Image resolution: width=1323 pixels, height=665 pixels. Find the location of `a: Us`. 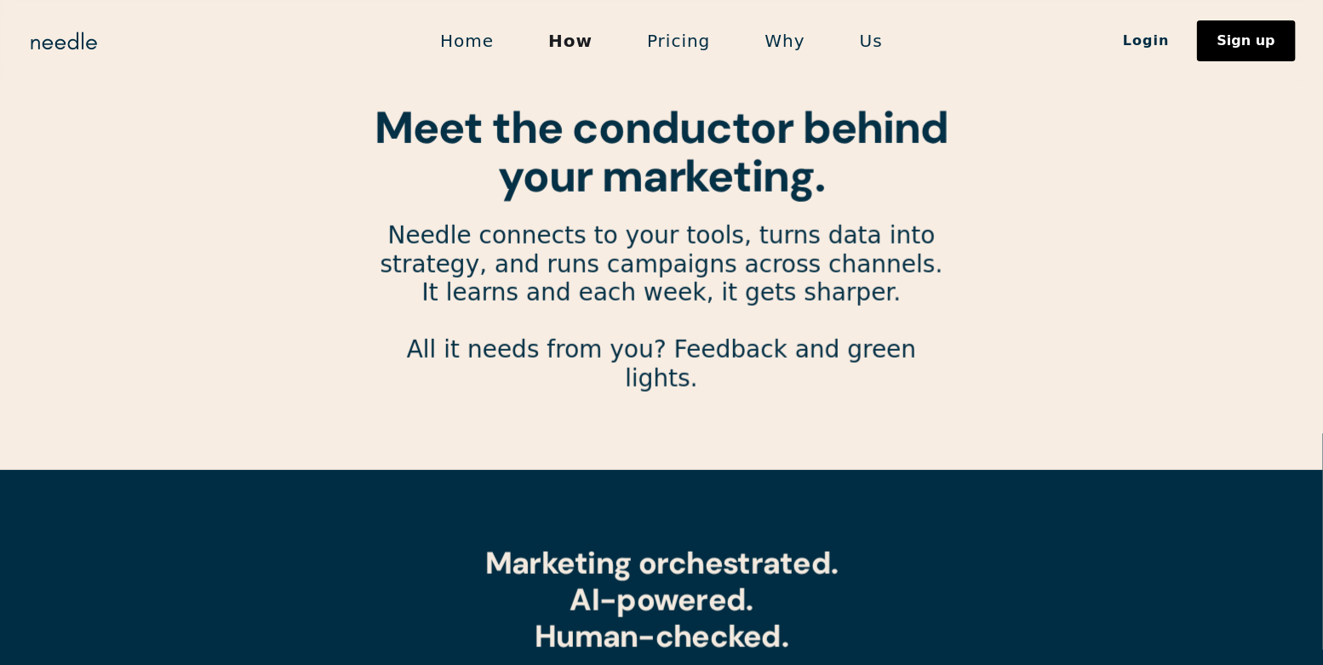

a: Us is located at coordinates (871, 41).